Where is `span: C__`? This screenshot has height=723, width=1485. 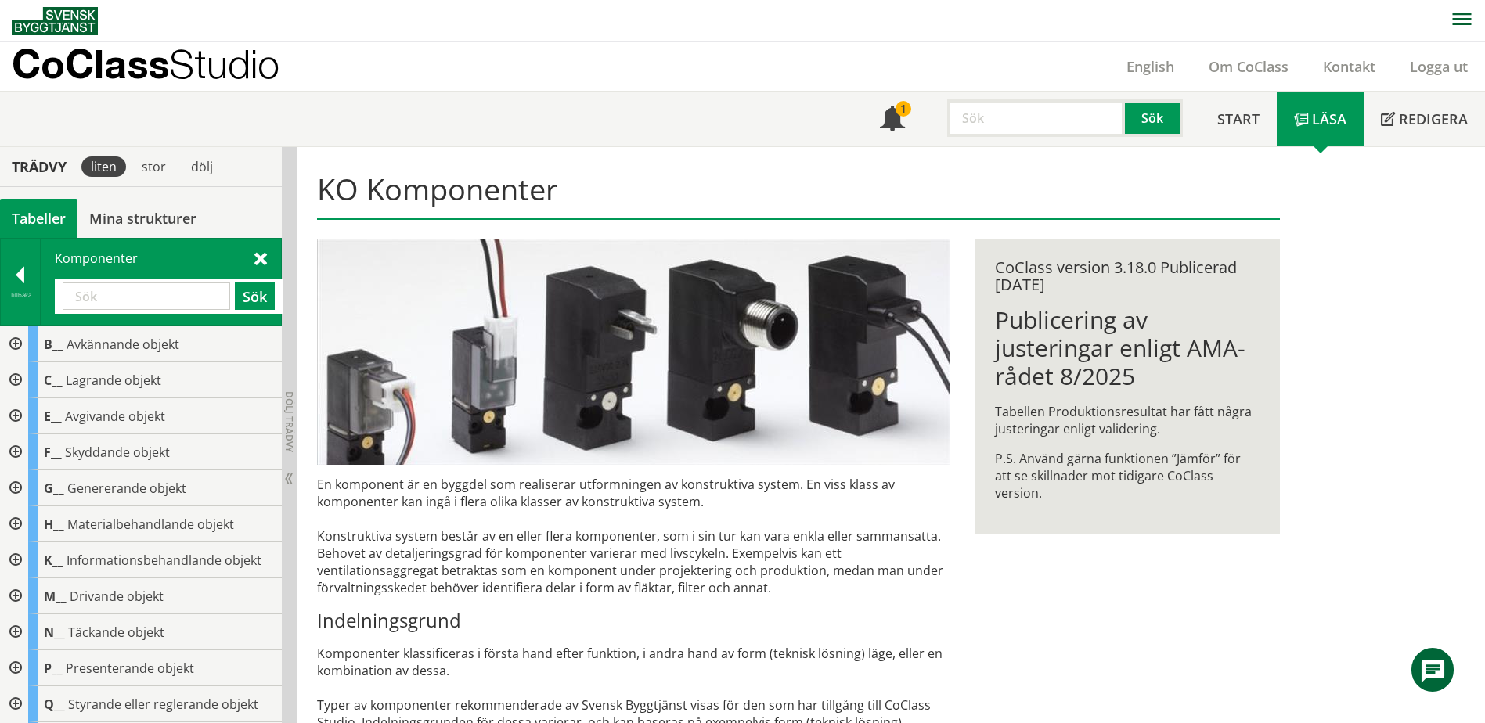
span: C__ is located at coordinates (53, 380).